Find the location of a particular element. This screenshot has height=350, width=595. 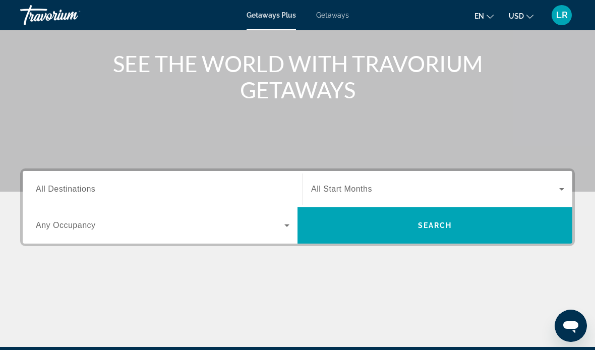

button: Change currency is located at coordinates (521, 16).